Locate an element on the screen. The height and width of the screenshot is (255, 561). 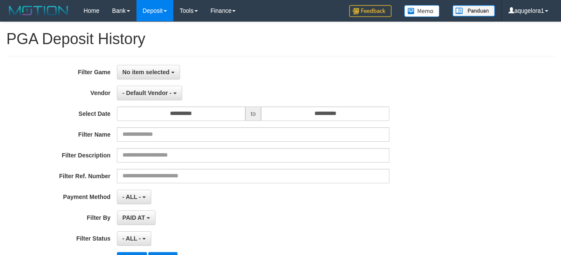
span: to is located at coordinates (254, 114).